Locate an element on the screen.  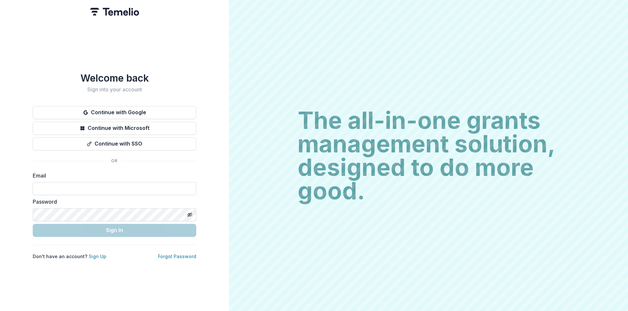
a: Sign Up is located at coordinates (97, 257).